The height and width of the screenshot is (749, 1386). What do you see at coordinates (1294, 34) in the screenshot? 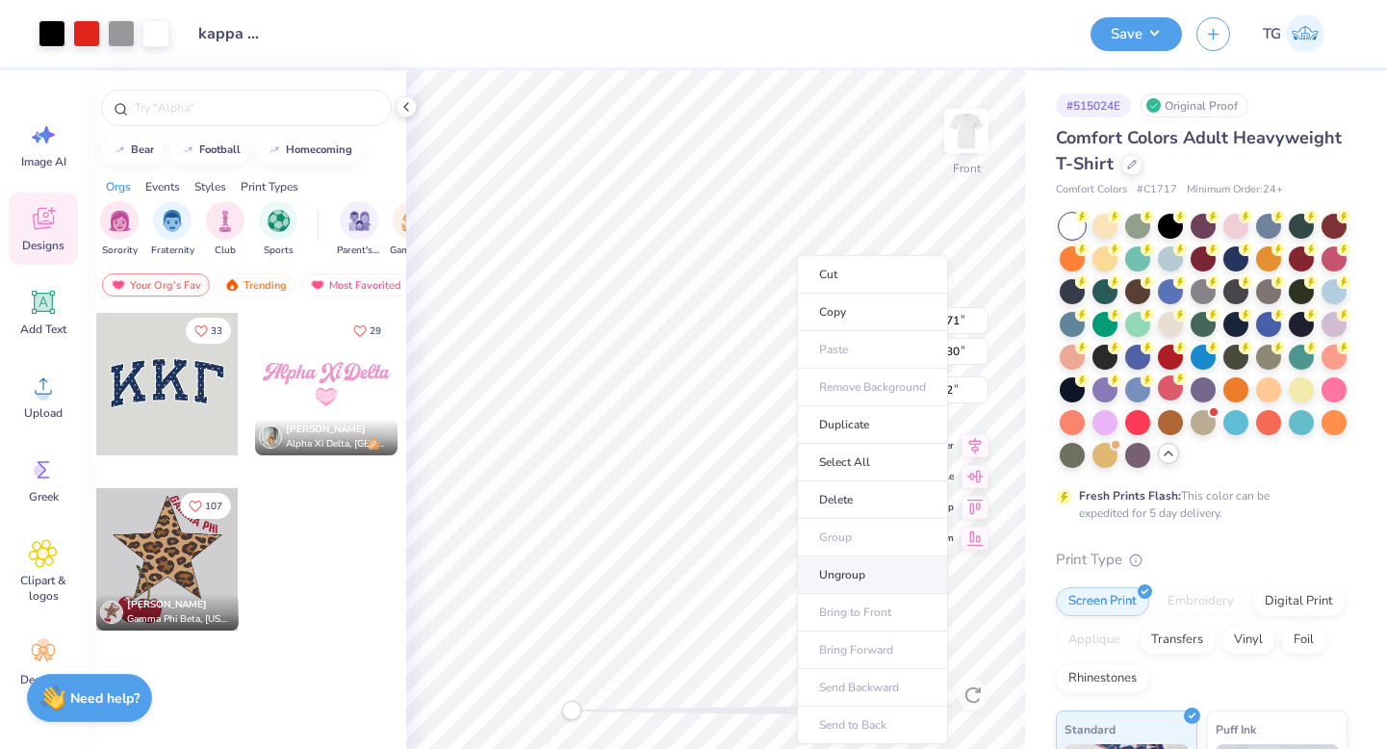
I see `a: TG` at bounding box center [1294, 34].